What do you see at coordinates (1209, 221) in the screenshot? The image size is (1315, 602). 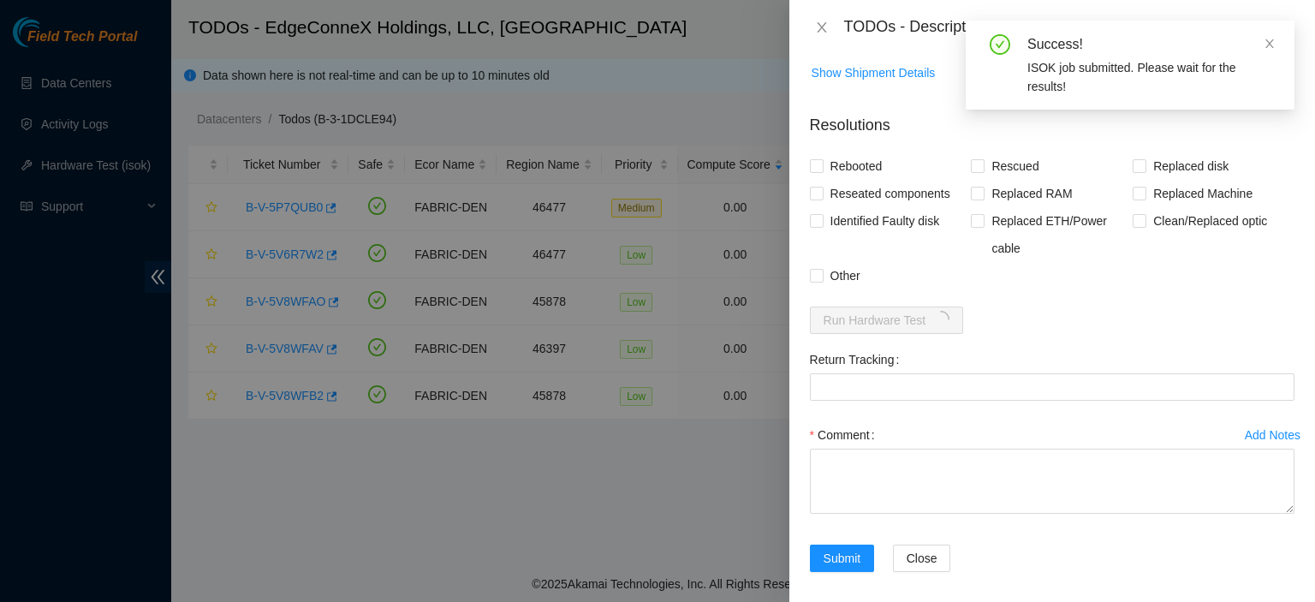 I see `span: Clean/Replaced optic` at bounding box center [1209, 221].